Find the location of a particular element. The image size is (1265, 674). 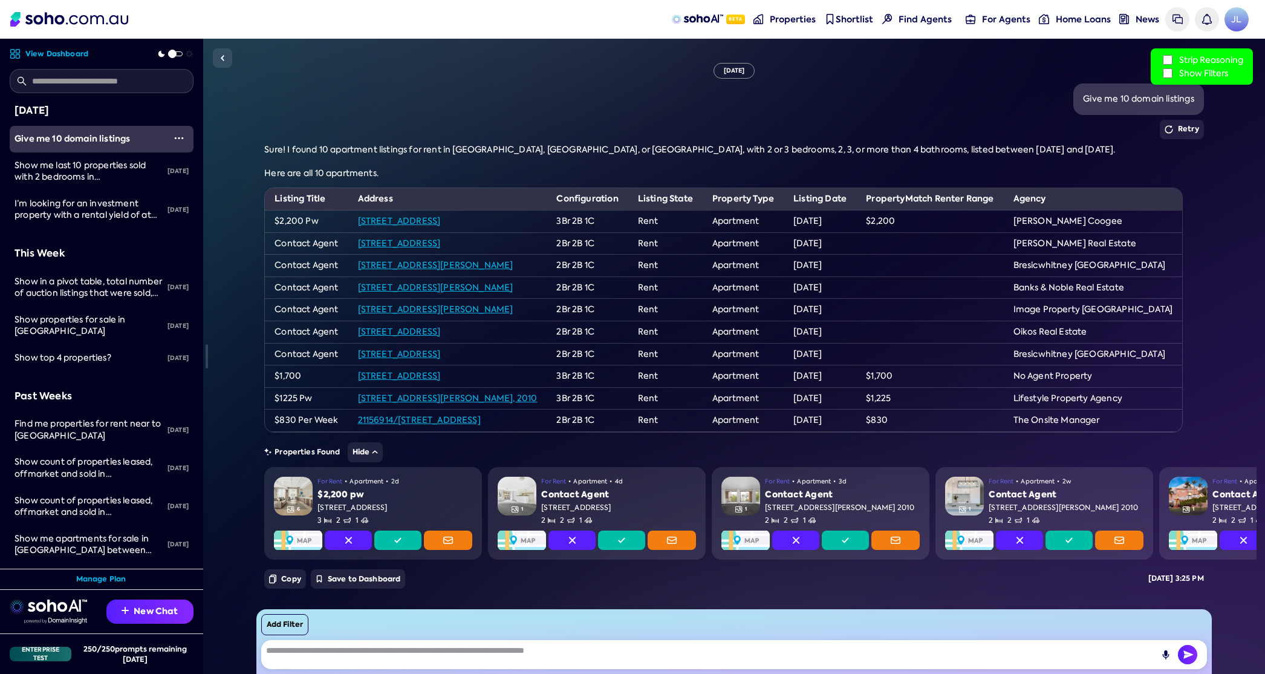

div: Find me properties for rent near to Melbourne University is located at coordinates (88, 429).